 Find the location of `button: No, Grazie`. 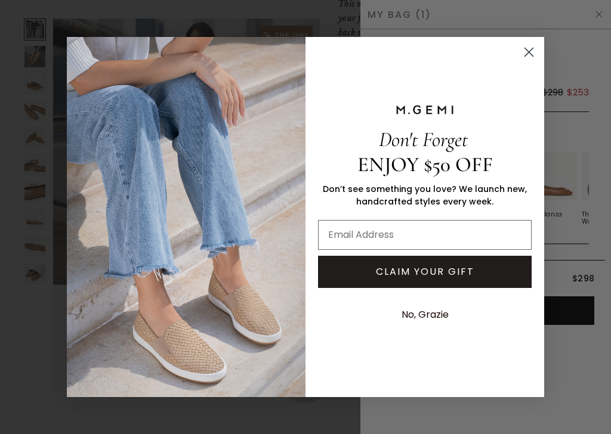

button: No, Grazie is located at coordinates (425, 315).